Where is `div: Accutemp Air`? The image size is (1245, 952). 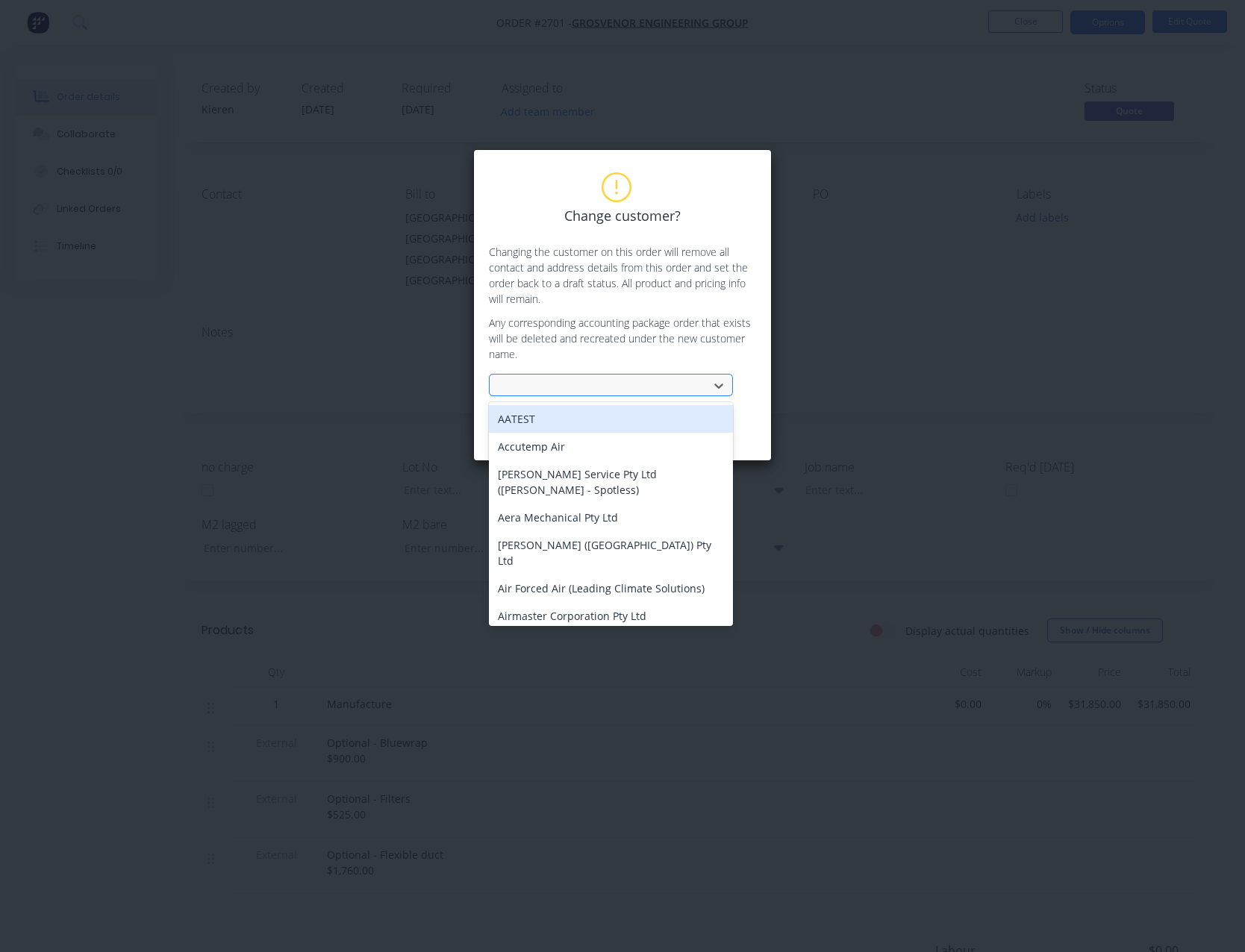
div: Accutemp Air is located at coordinates (610, 446).